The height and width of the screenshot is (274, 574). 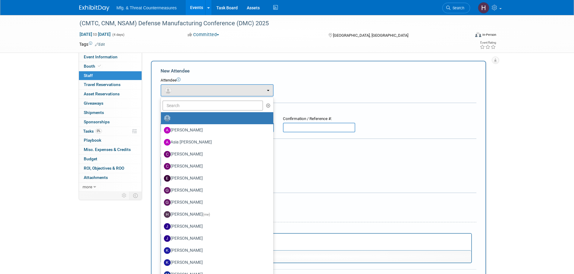 What do you see at coordinates (98, 131) in the screenshot?
I see `span: 0%` at bounding box center [98, 131].